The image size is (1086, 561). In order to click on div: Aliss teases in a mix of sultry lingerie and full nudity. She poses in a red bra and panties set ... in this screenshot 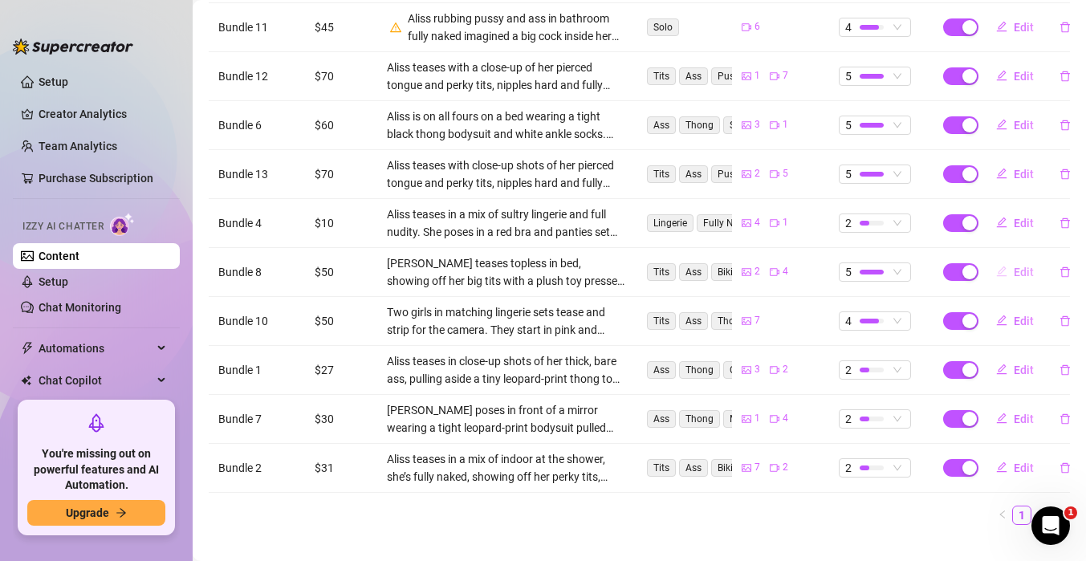, I will do `click(506, 223)`.